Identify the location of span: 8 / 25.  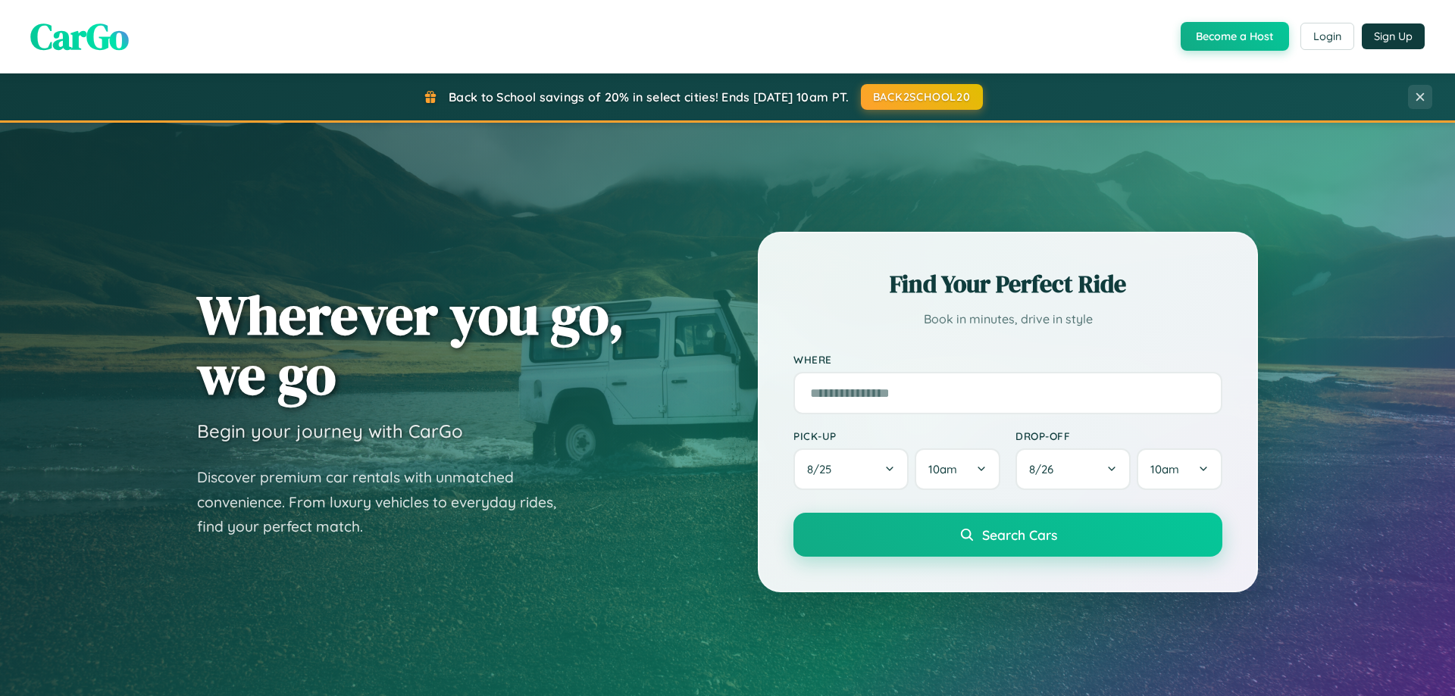
(823, 469).